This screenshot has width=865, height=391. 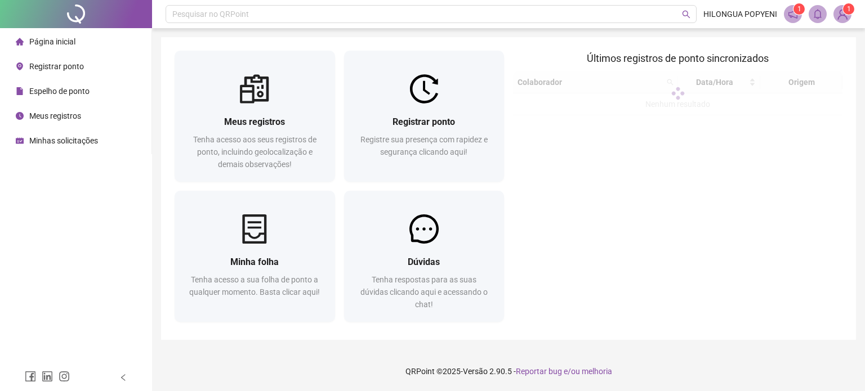 I want to click on span: search, so click(x=686, y=14).